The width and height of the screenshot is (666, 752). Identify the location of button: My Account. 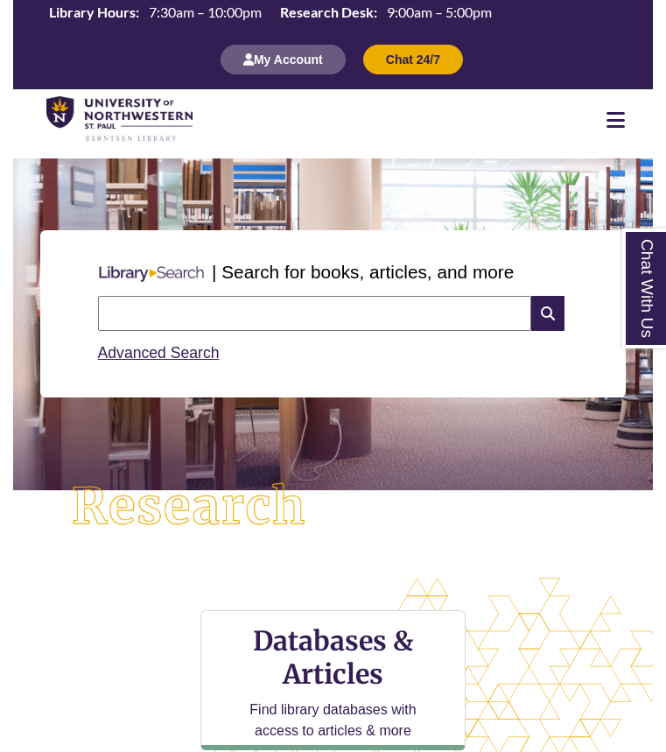
(283, 59).